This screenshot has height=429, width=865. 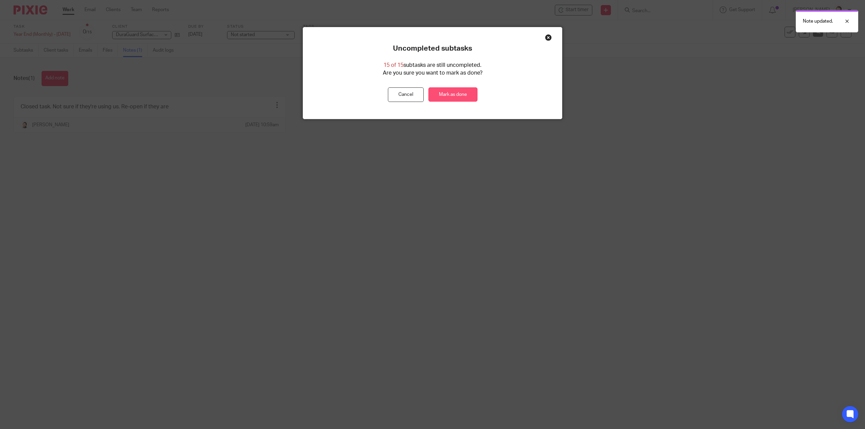 I want to click on span: 15 of 15, so click(x=393, y=65).